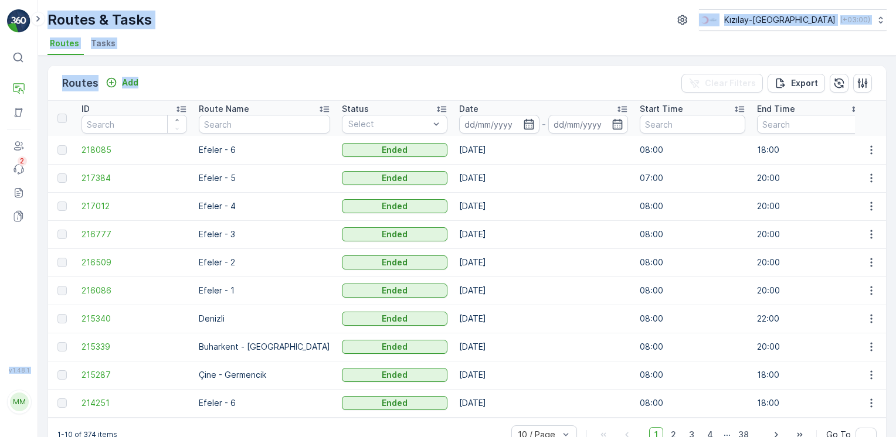 The width and height of the screenshot is (896, 437). What do you see at coordinates (855, 20) in the screenshot?
I see `p: ( +03:00 )` at bounding box center [855, 20].